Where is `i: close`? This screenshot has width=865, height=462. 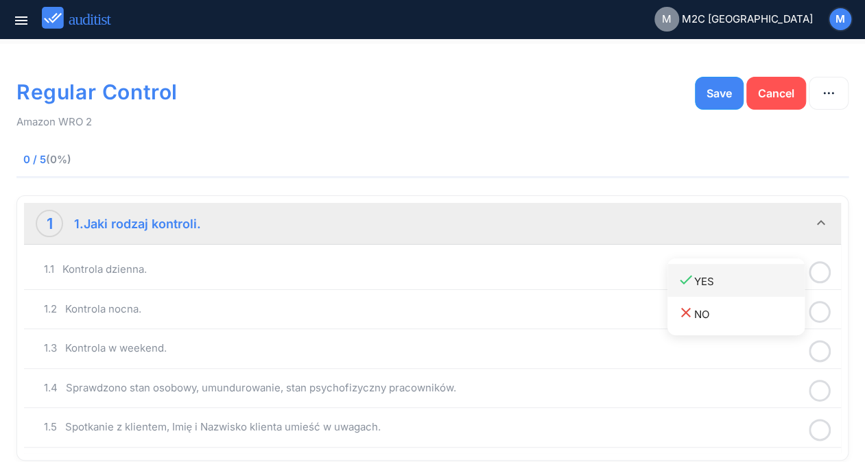 i: close is located at coordinates (686, 313).